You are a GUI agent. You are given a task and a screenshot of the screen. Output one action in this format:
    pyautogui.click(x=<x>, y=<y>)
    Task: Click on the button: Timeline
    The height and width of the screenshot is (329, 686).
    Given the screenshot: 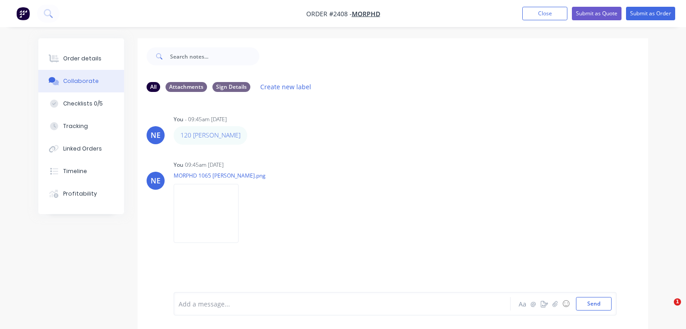 What is the action you would take?
    pyautogui.click(x=81, y=171)
    